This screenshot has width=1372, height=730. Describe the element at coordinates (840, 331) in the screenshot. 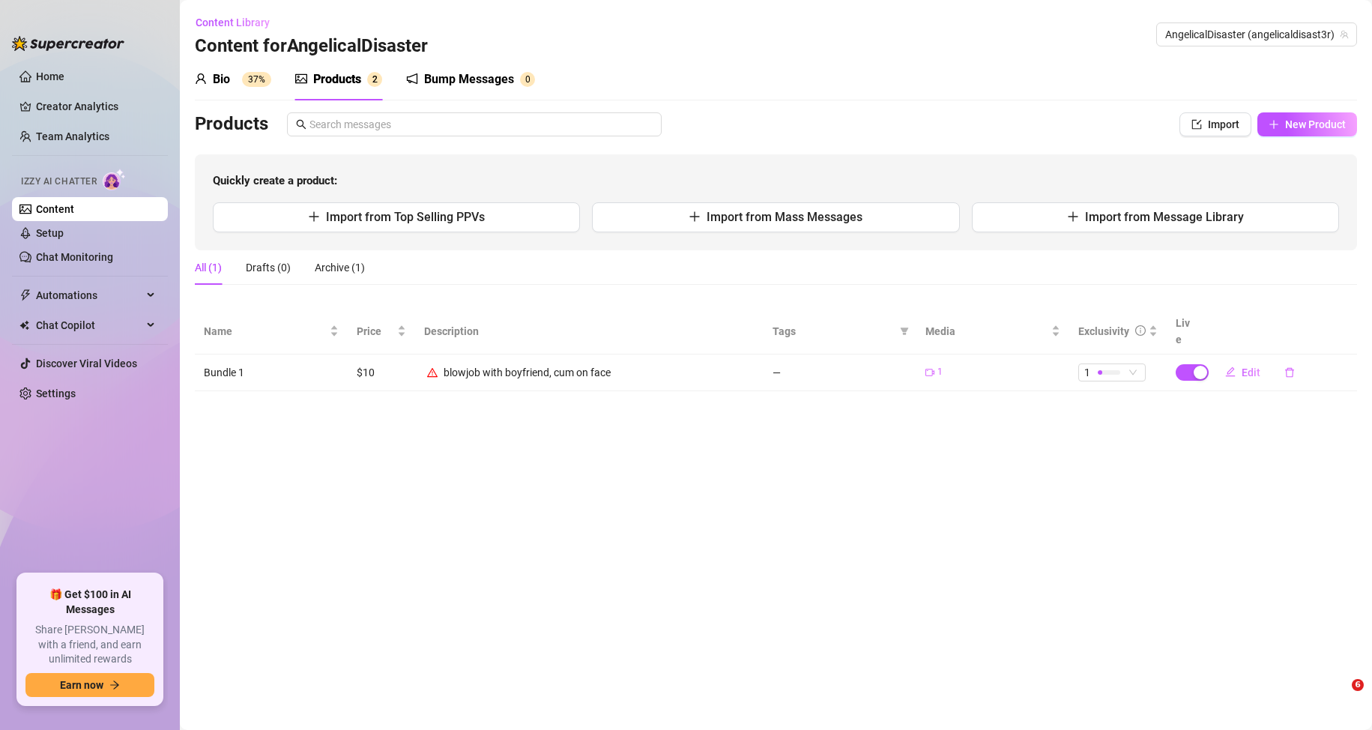

I see `th: Tags` at that location.